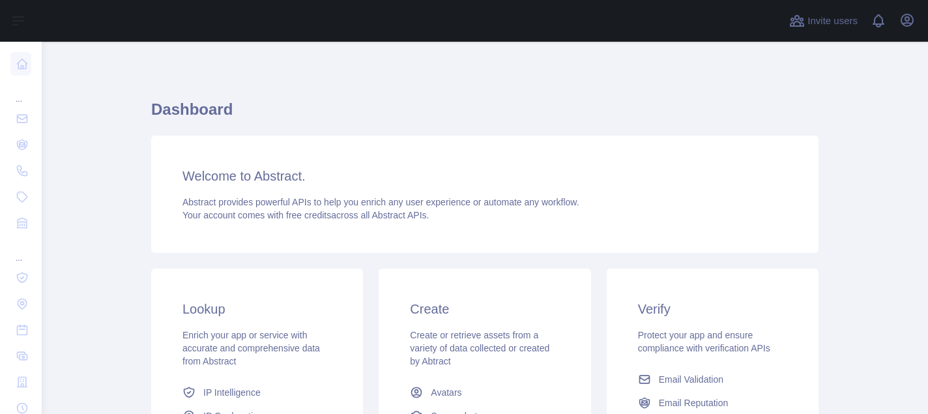 The width and height of the screenshot is (928, 414). I want to click on h3: Verify, so click(712, 309).